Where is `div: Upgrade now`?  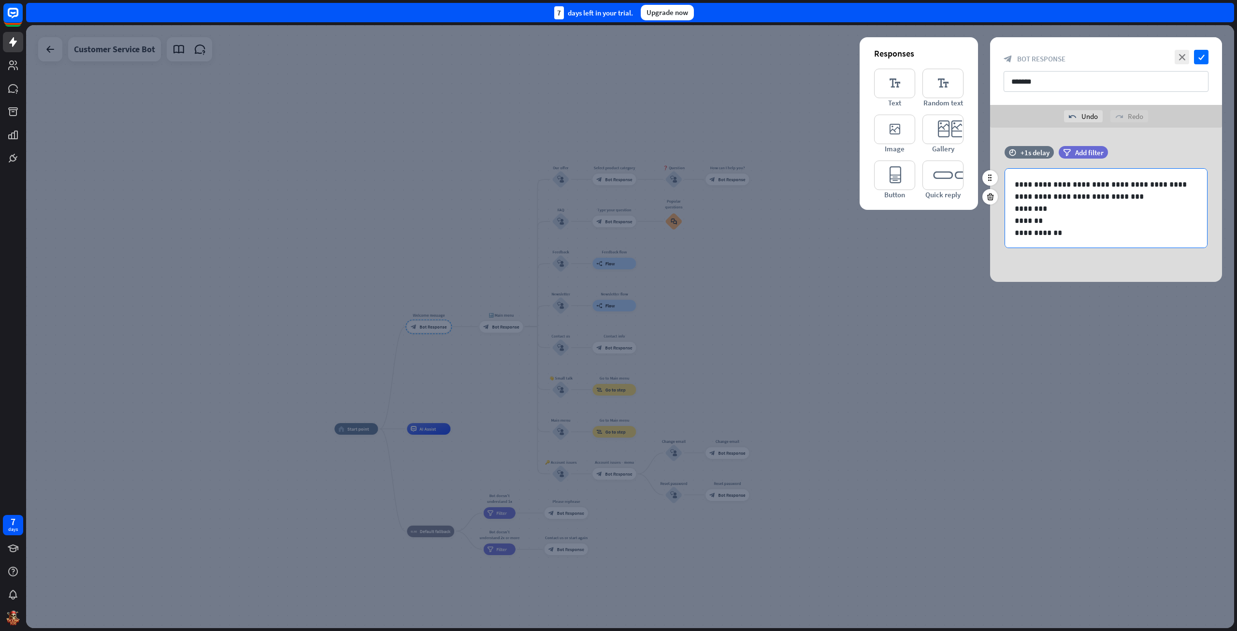
div: Upgrade now is located at coordinates (667, 13).